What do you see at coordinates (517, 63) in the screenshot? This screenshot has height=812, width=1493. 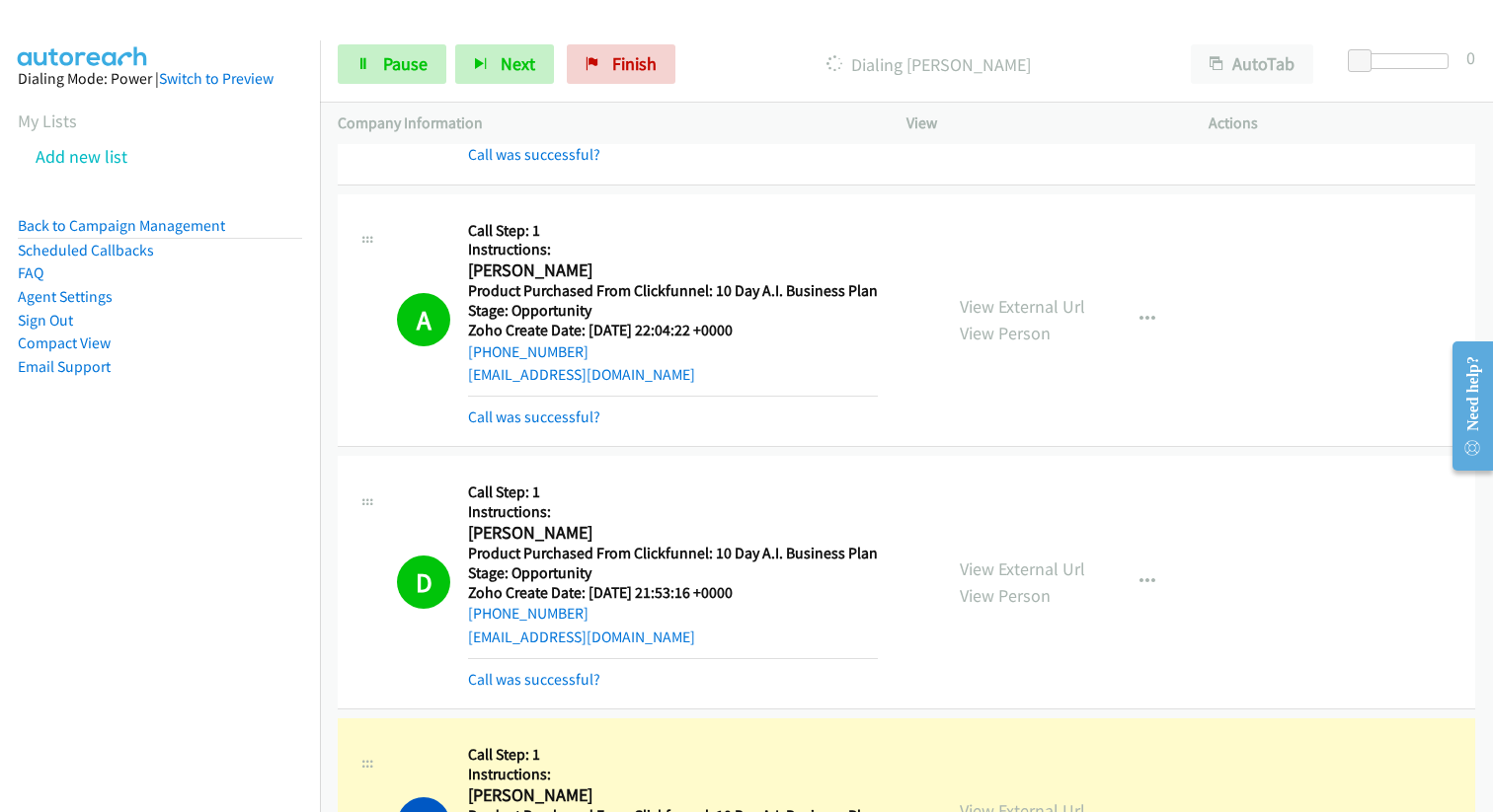 I see `span: Next` at bounding box center [517, 63].